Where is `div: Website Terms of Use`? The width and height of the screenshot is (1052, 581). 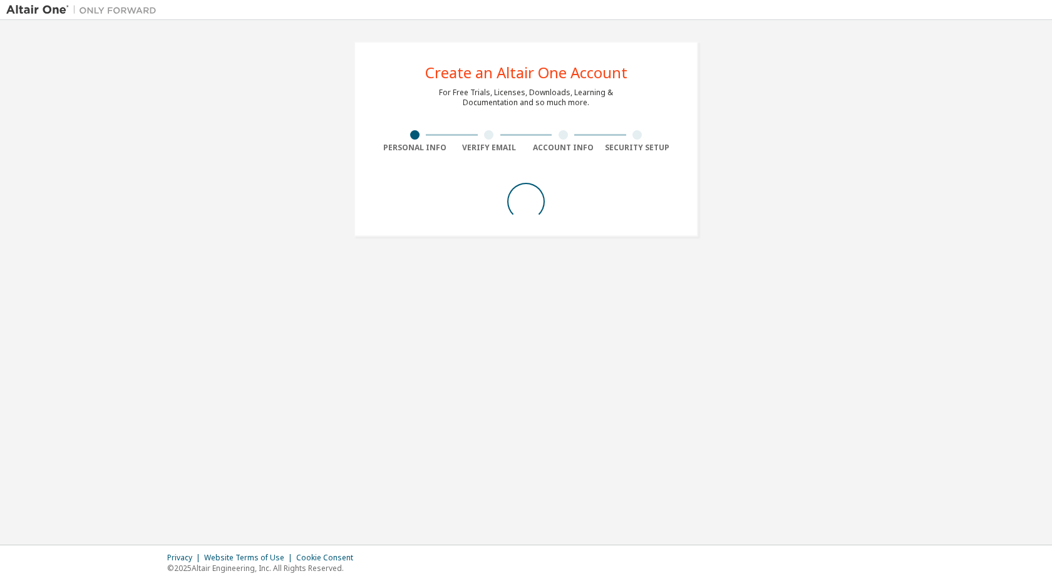
div: Website Terms of Use is located at coordinates (250, 558).